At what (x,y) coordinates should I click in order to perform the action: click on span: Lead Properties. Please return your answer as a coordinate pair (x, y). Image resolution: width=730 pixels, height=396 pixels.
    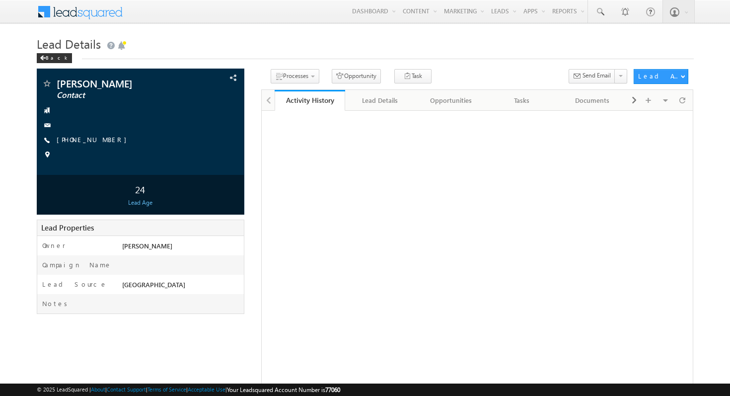
    Looking at the image, I should click on (68, 227).